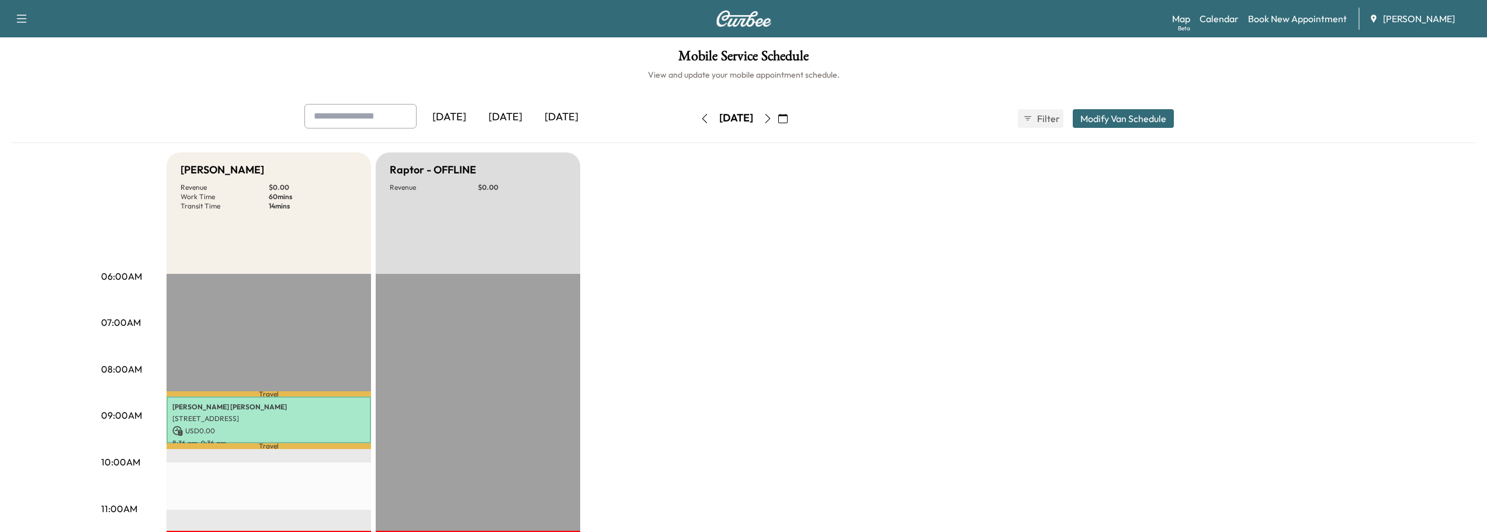 Image resolution: width=1487 pixels, height=532 pixels. I want to click on p: 09:00AM, so click(122, 416).